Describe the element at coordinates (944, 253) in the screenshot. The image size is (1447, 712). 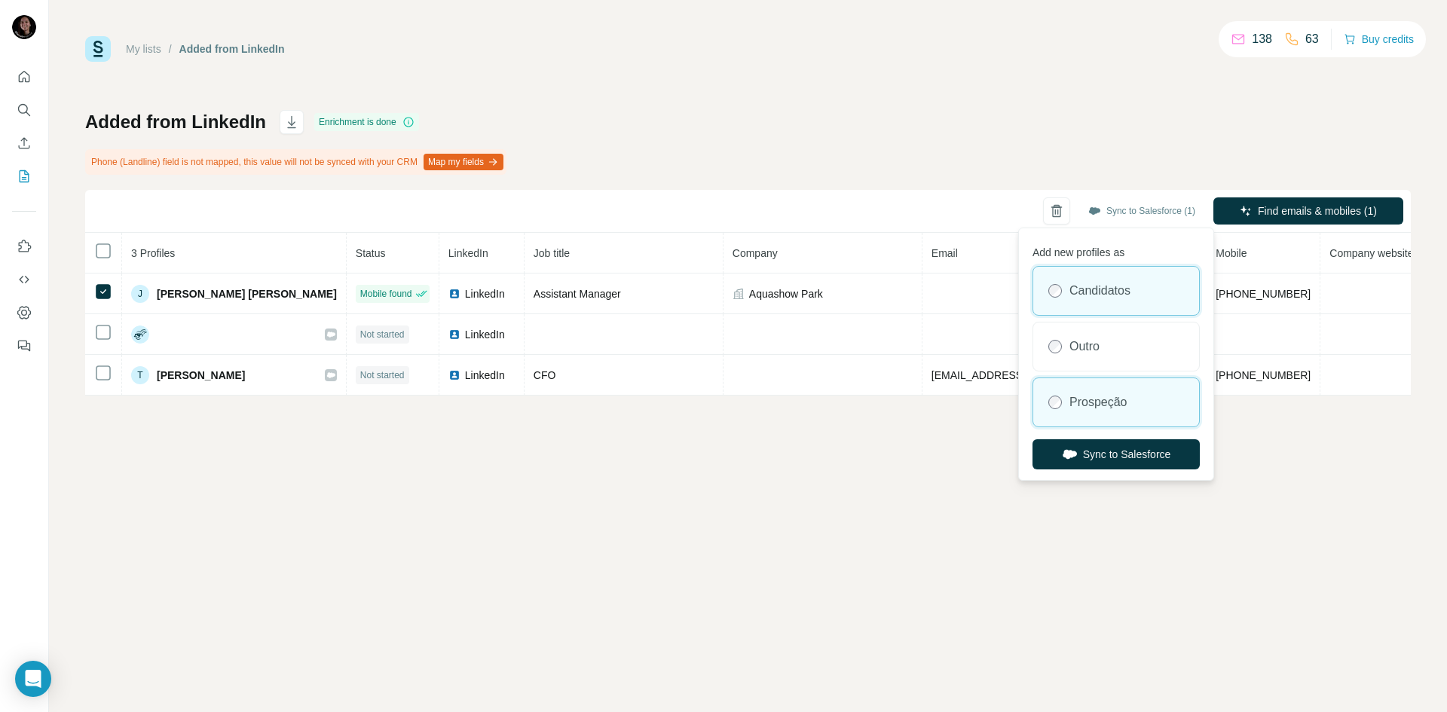
I see `span: Email` at that location.